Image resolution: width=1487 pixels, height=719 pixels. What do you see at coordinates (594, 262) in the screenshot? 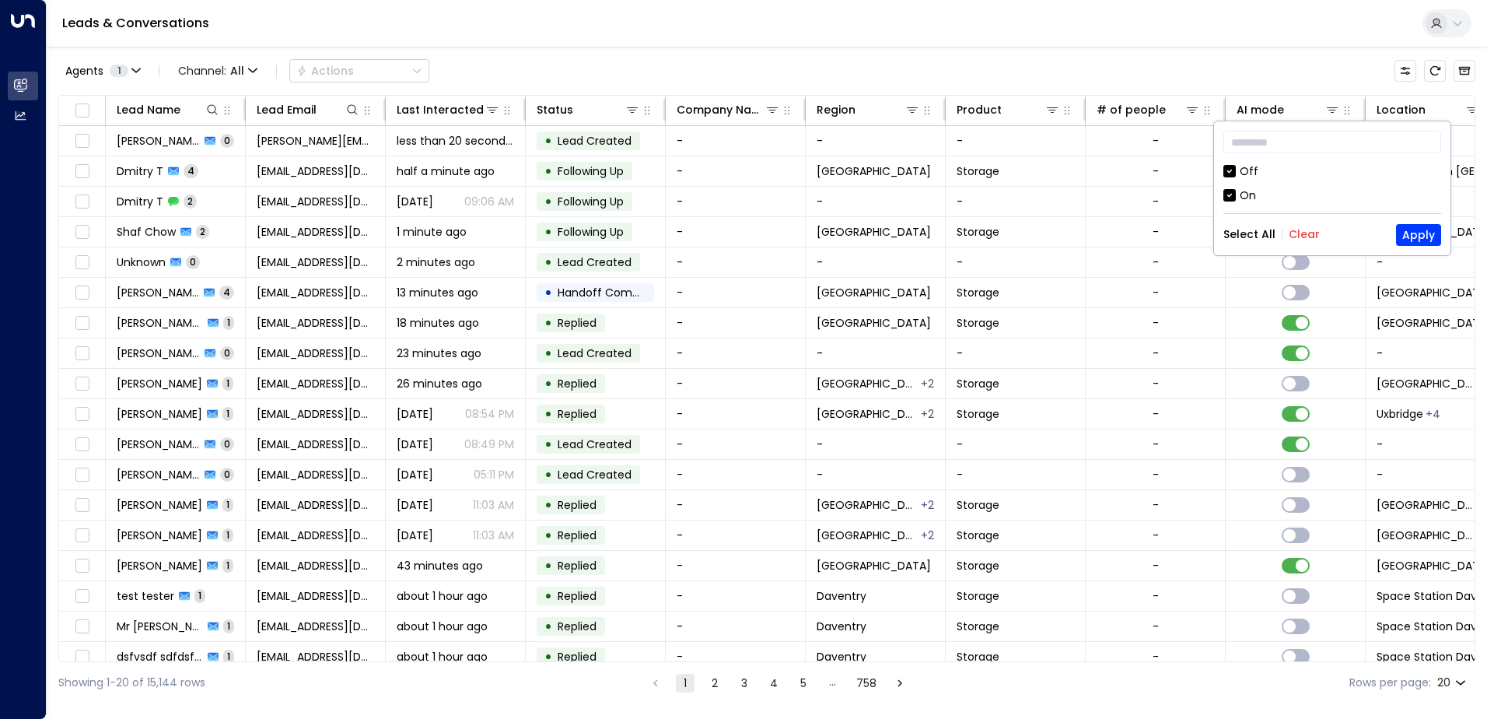
I see `span: Lead Created` at bounding box center [594, 262].